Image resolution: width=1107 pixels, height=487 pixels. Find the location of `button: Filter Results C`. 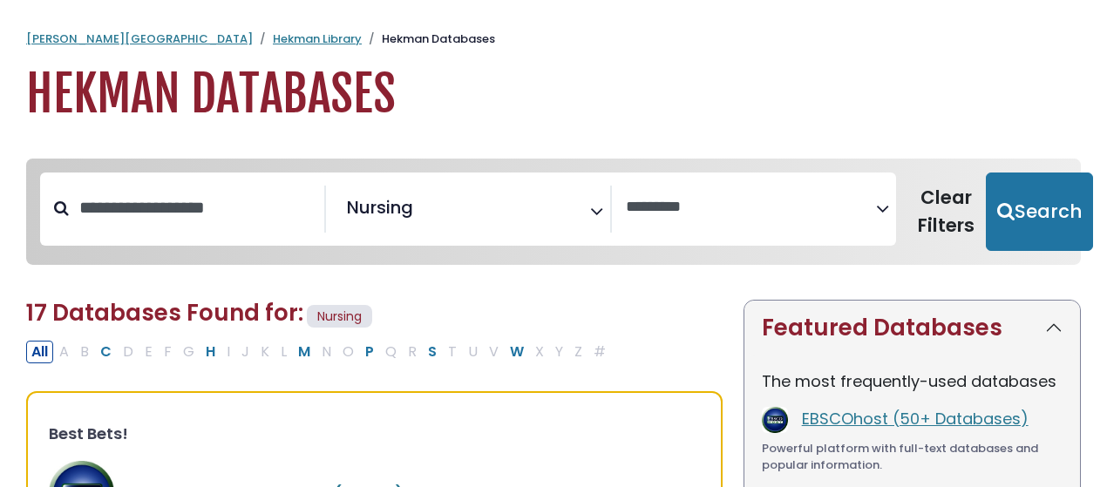

button: Filter Results C is located at coordinates (106, 352).